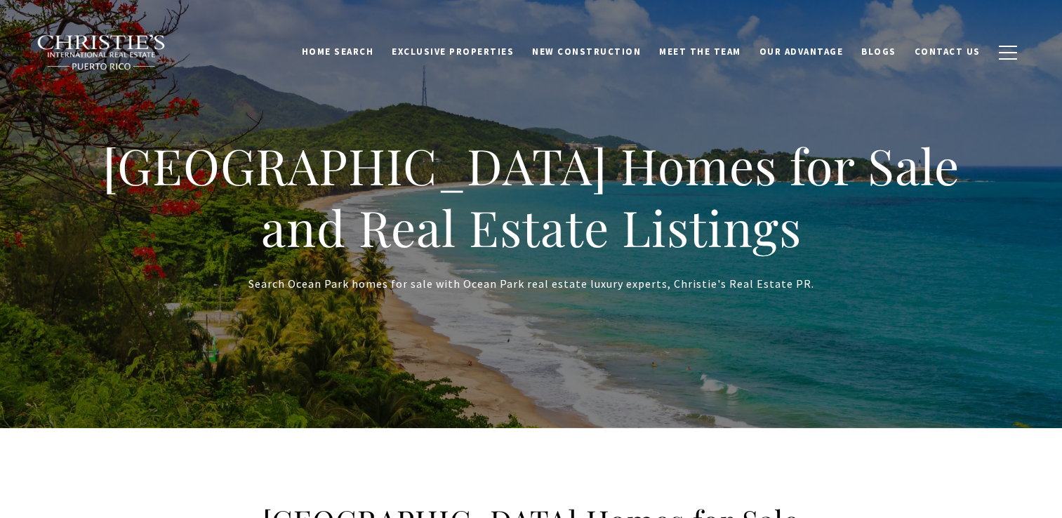 The image size is (1062, 518). What do you see at coordinates (453, 51) in the screenshot?
I see `span: Exclusive Properties` at bounding box center [453, 51].